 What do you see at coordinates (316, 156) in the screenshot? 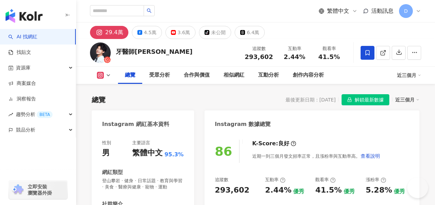
I see `div: 近期一到三個月發文頻率正常，且漲粉率與互動率高。` at bounding box center [316, 156].